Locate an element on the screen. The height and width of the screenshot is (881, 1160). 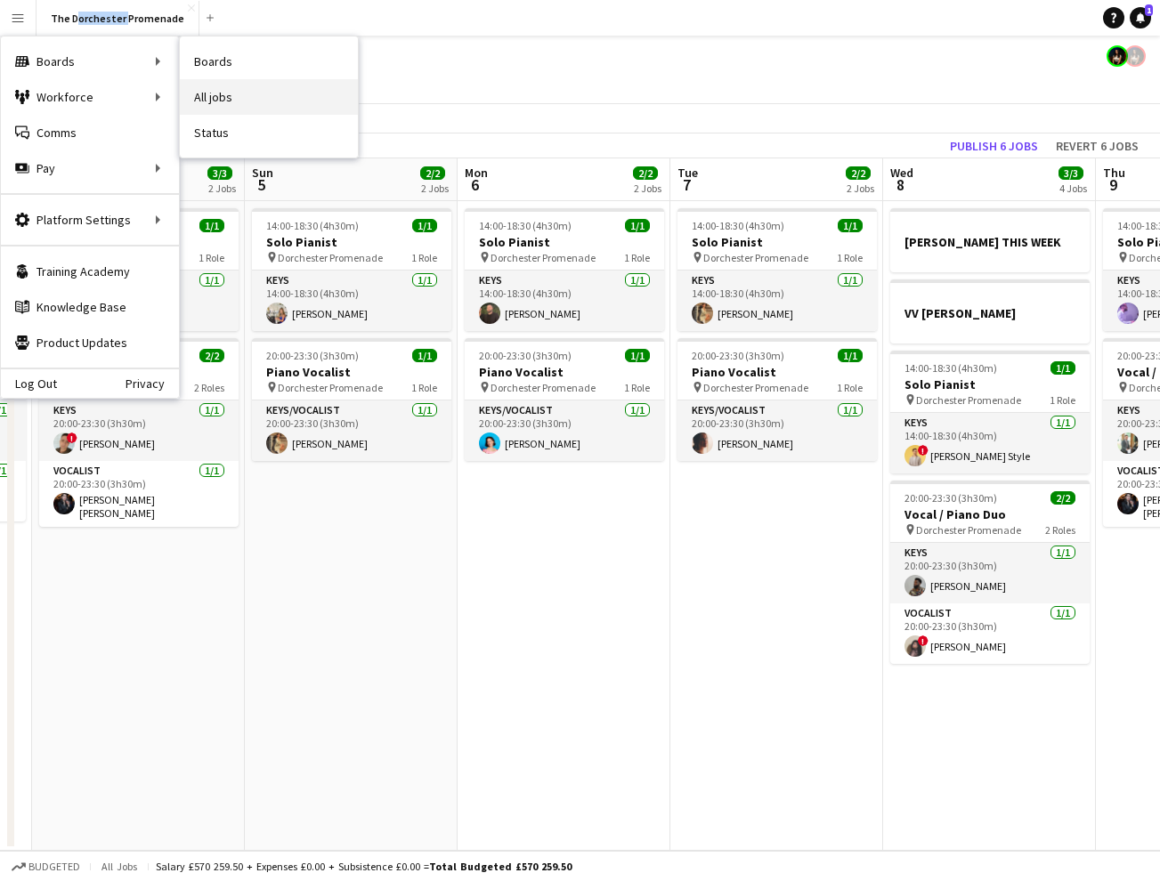
a: Privacy is located at coordinates (152, 384).